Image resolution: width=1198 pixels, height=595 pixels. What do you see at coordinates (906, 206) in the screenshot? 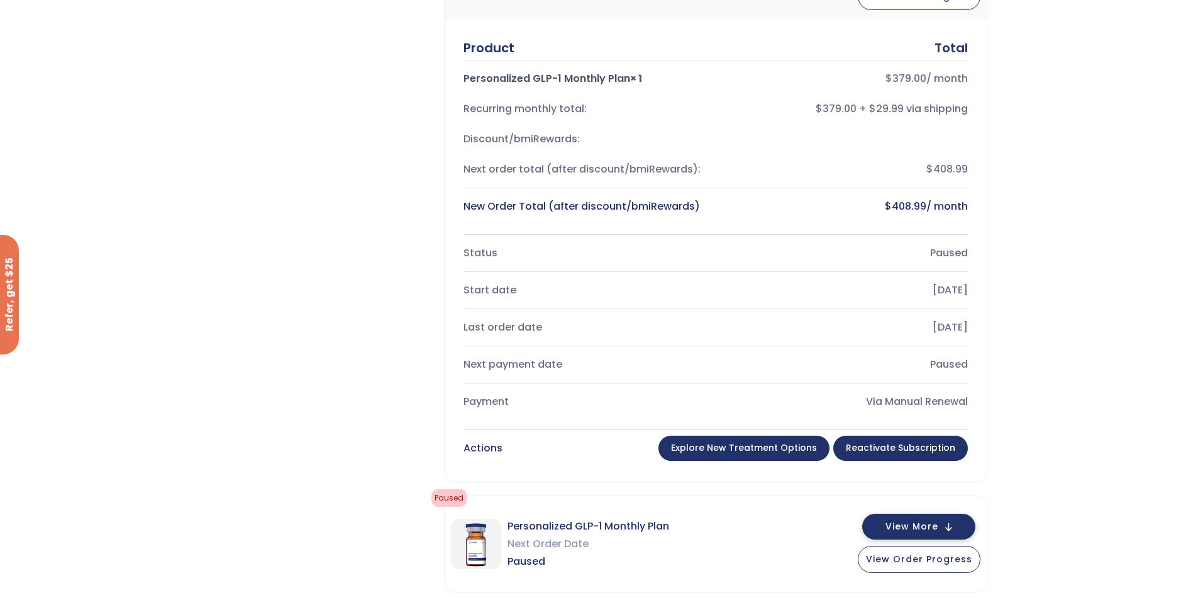
I see `bdi: 408.99` at bounding box center [906, 206].